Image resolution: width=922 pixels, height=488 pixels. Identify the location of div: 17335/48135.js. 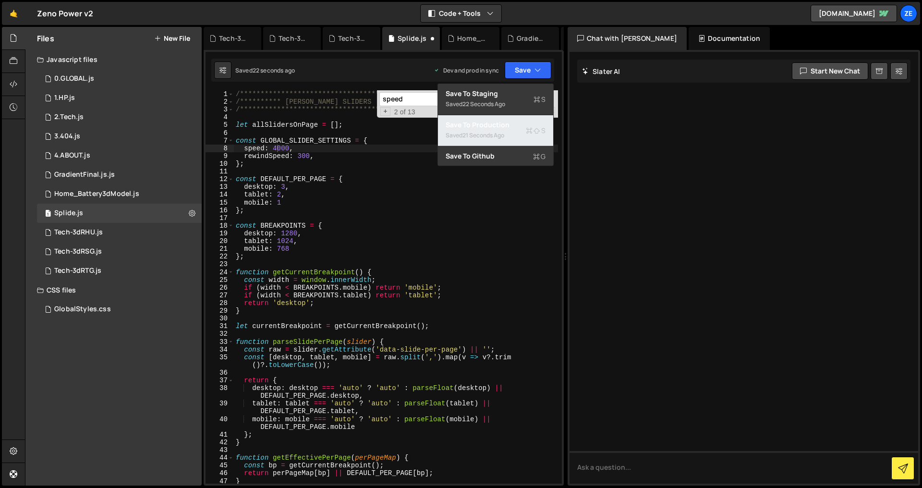
(119, 156).